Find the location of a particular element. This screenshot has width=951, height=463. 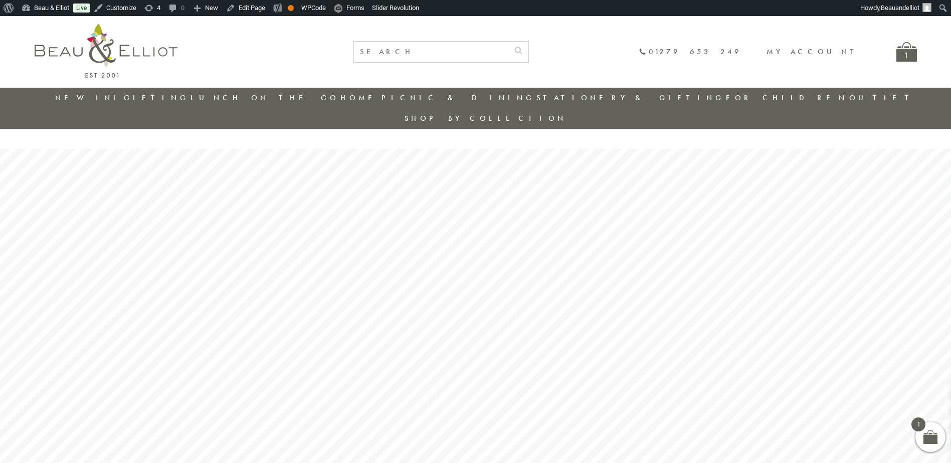

span: Beauandelliot is located at coordinates (900, 8).